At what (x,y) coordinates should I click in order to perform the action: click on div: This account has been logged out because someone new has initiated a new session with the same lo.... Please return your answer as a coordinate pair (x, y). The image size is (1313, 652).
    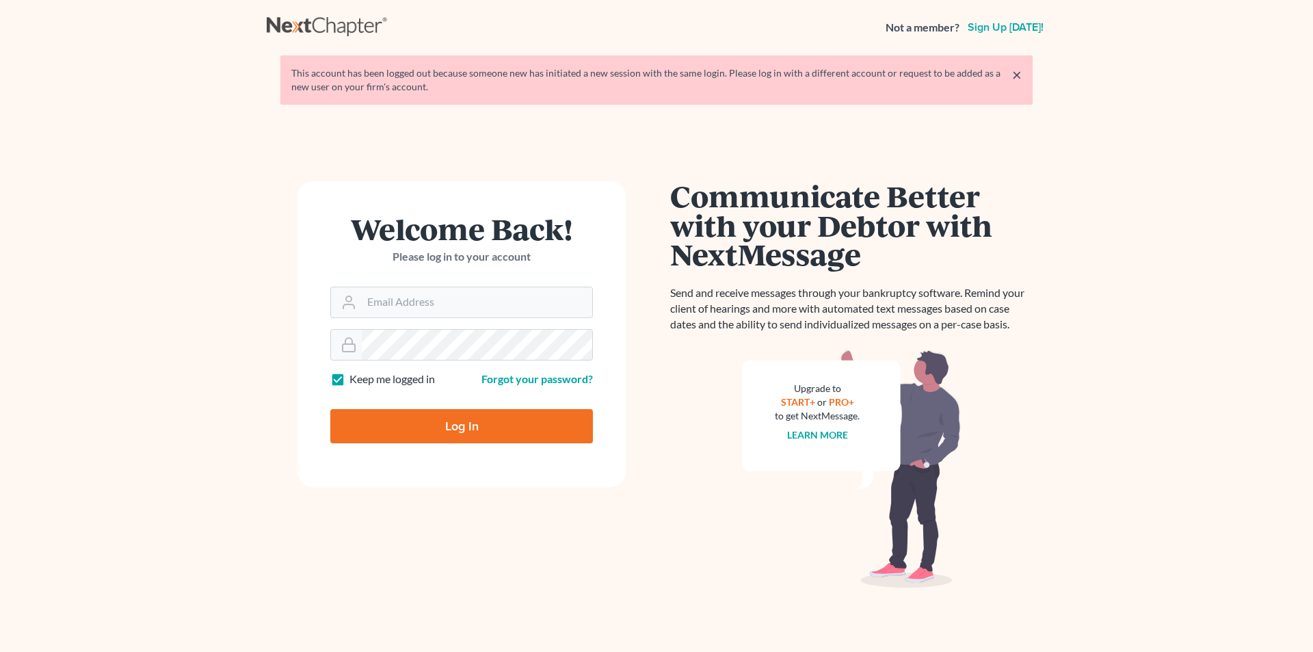
    Looking at the image, I should click on (656, 80).